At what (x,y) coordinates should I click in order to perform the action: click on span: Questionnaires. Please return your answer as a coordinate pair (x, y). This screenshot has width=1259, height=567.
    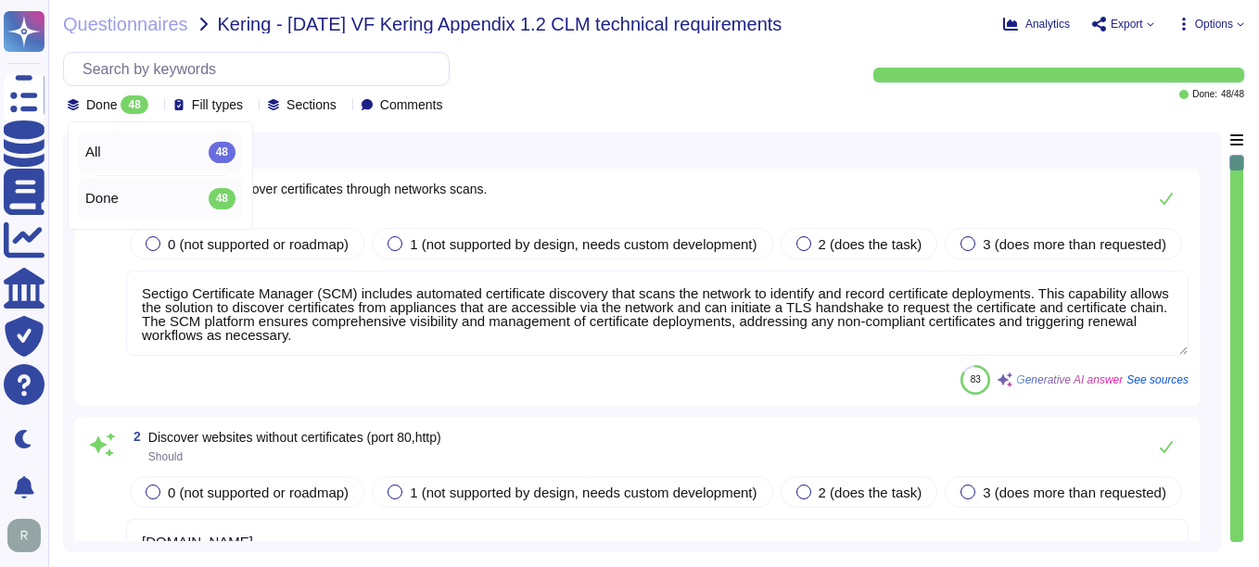
    Looking at the image, I should click on (125, 24).